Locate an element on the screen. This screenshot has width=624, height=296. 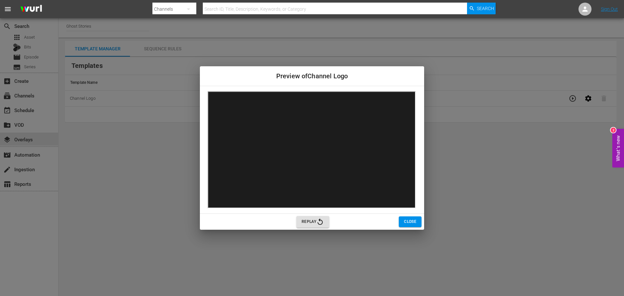
span: menu is located at coordinates (8, 9).